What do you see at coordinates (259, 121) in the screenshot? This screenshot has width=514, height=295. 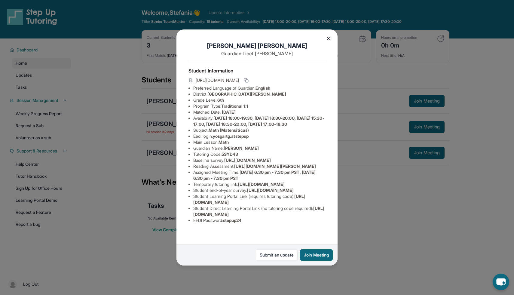 I see `li: Availability:` at bounding box center [259, 121].